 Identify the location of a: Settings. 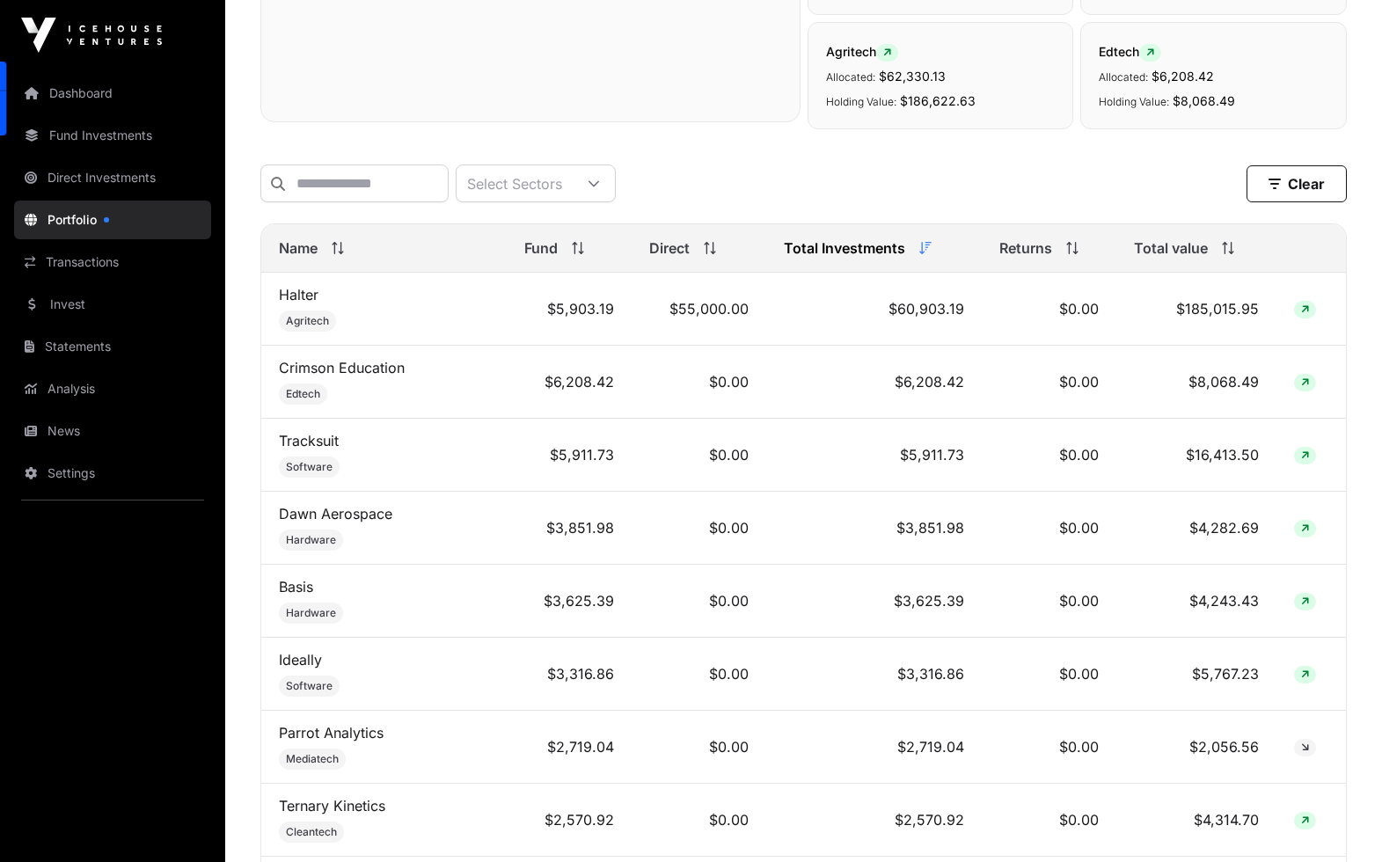
(113, 473).